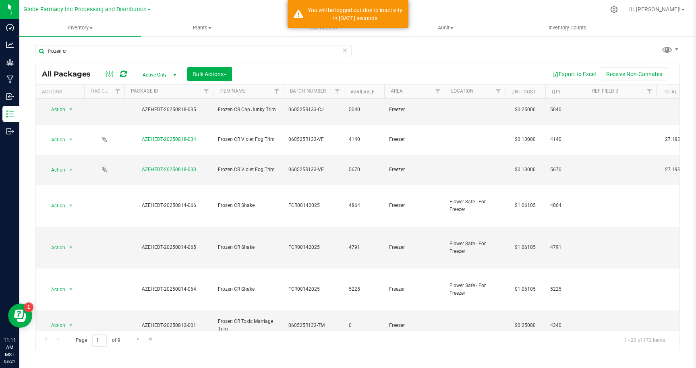 The height and width of the screenshot is (368, 696). Describe the element at coordinates (445, 28) in the screenshot. I see `a: Audit` at that location.